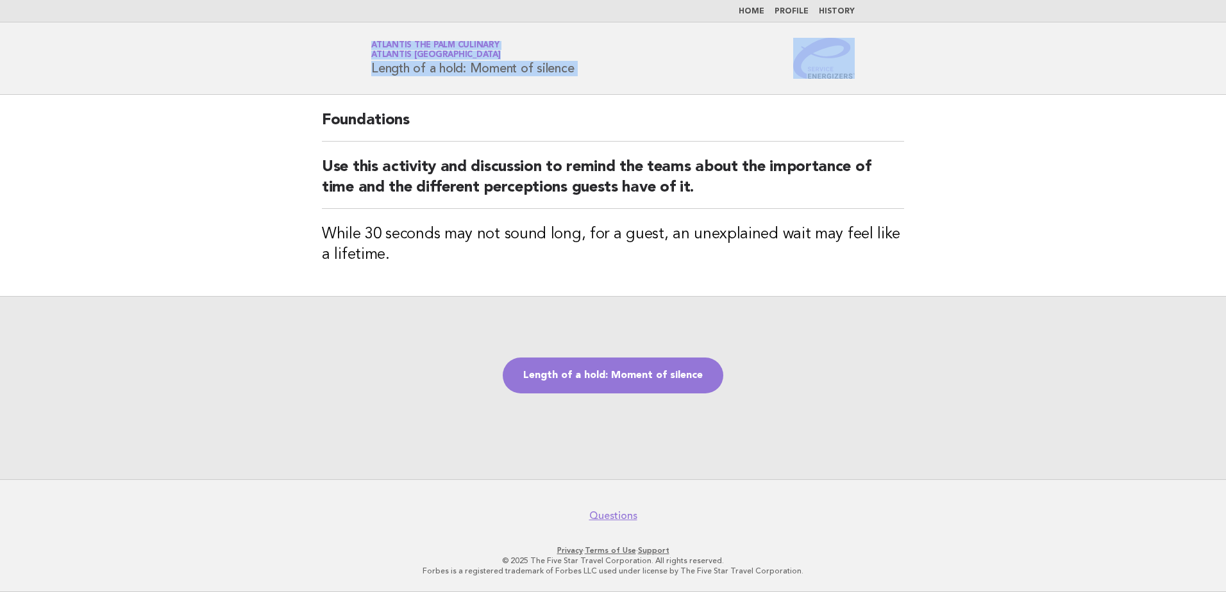  I want to click on p: © 2025 The Five Star Travel Corporation. All rights reserved., so click(613, 561).